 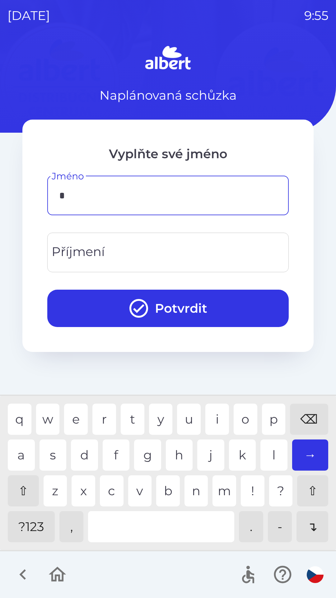 What do you see at coordinates (168, 308) in the screenshot?
I see `button: Potvrdit` at bounding box center [168, 308].